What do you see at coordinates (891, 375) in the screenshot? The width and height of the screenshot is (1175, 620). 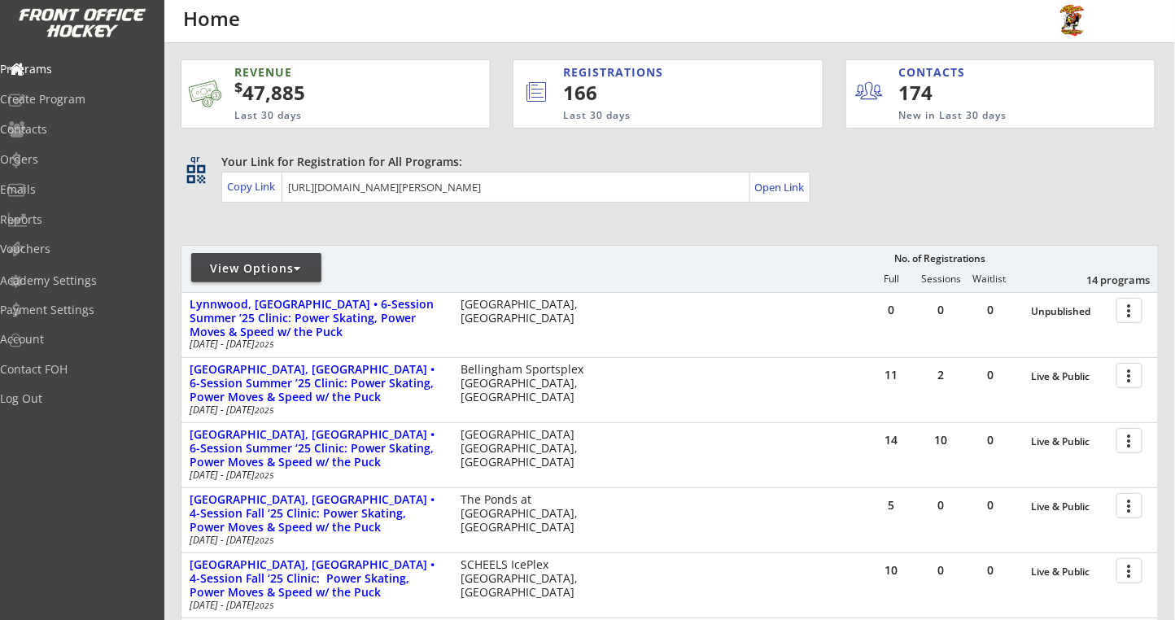 I see `div: 11` at bounding box center [891, 375].